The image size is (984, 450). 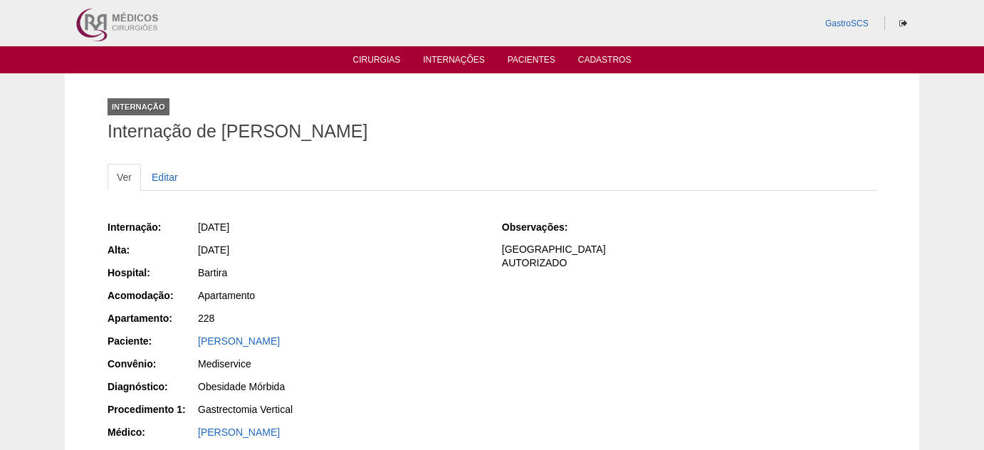 What do you see at coordinates (152, 409) in the screenshot?
I see `div: Procedimento 1:` at bounding box center [152, 409].